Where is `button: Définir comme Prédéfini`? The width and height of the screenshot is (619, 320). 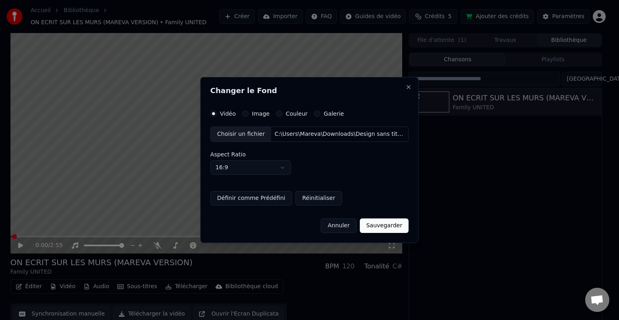
button: Définir comme Prédéfini is located at coordinates (251, 198).